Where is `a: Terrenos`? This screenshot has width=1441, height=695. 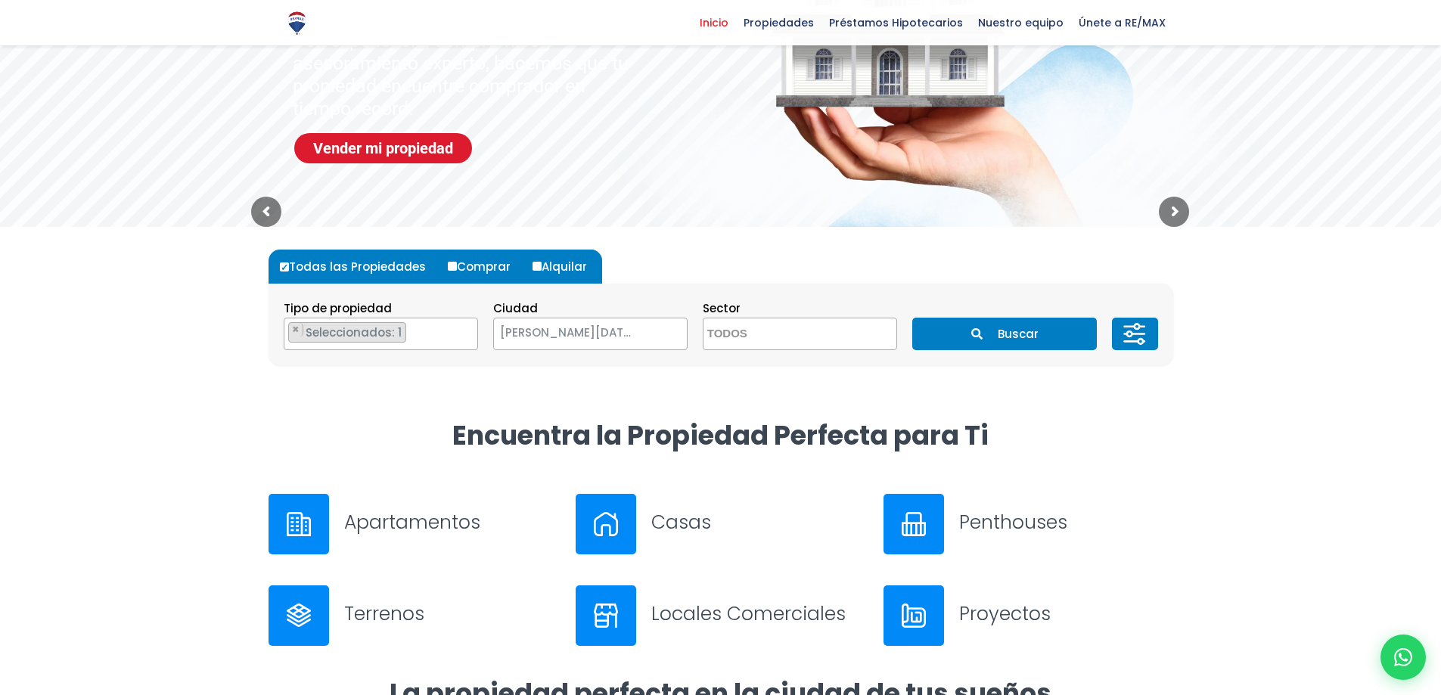 a: Terrenos is located at coordinates (413, 616).